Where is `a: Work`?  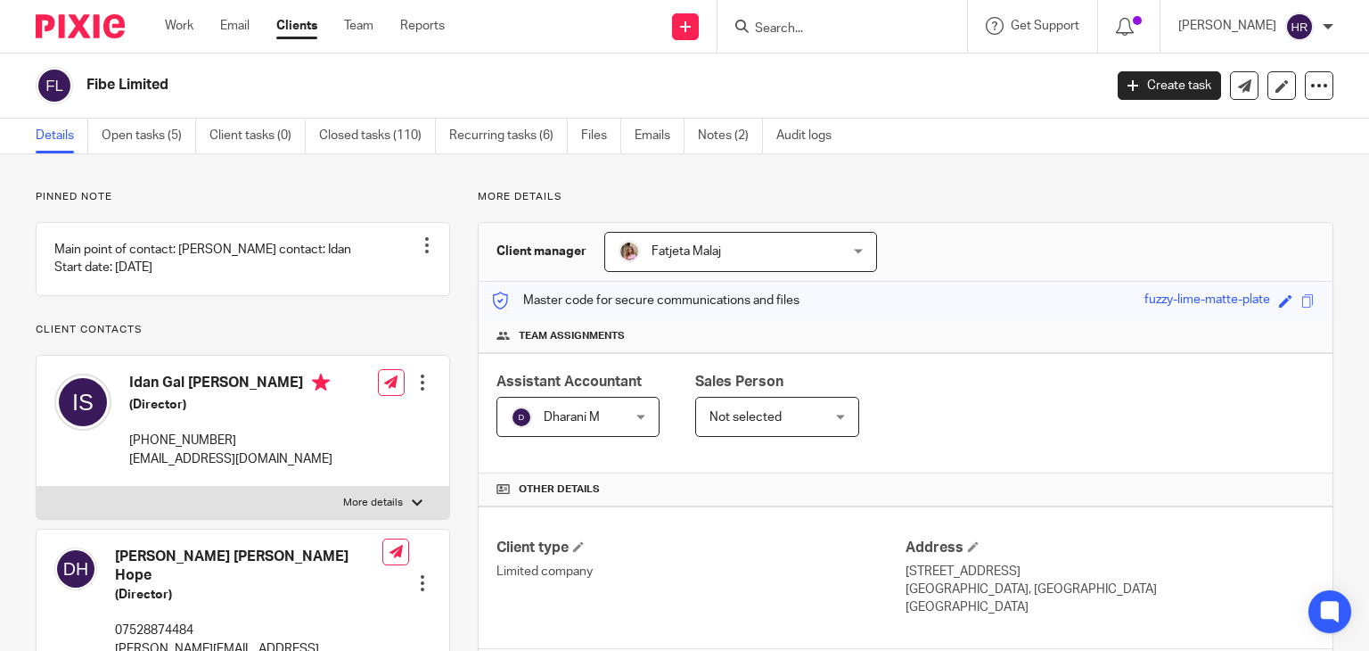 a: Work is located at coordinates (179, 26).